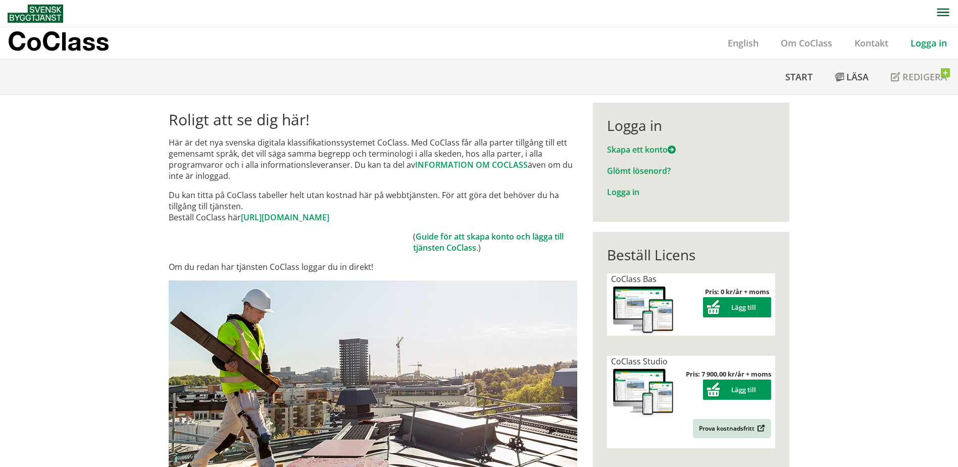  What do you see at coordinates (691, 255) in the screenshot?
I see `div: Beställ Licens` at bounding box center [691, 255].